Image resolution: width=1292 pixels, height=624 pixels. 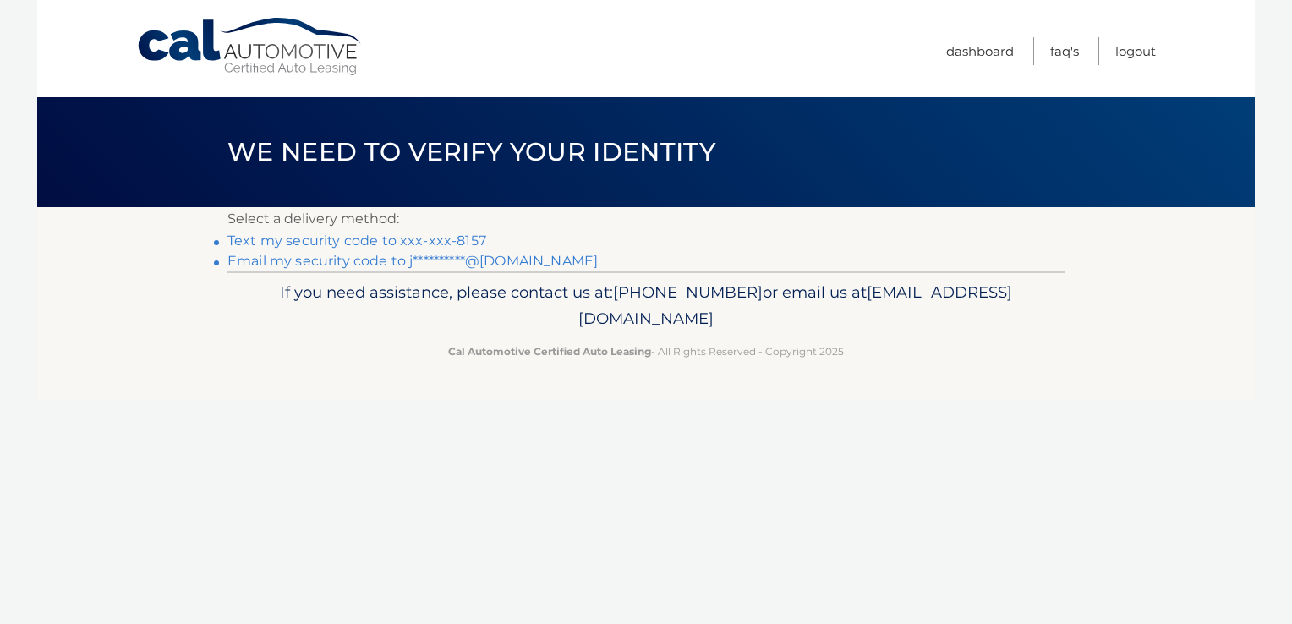 What do you see at coordinates (550, 351) in the screenshot?
I see `strong: Cal Automotive Certified Auto Leasing` at bounding box center [550, 351].